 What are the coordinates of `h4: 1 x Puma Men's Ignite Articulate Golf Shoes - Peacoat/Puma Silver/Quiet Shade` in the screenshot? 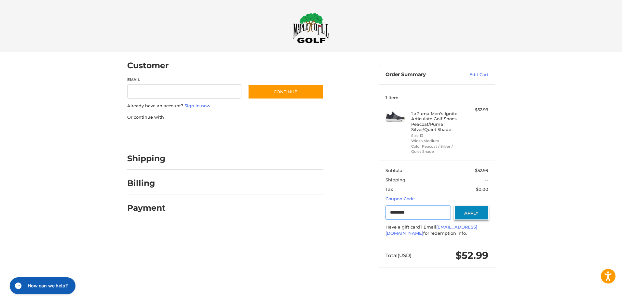 It's located at (436, 121).